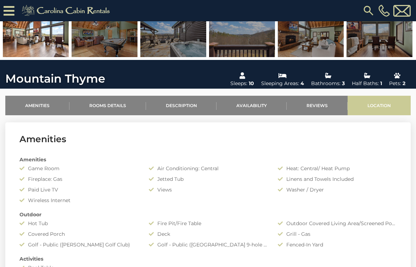 The height and width of the screenshot is (267, 416). What do you see at coordinates (108, 105) in the screenshot?
I see `a: Rooms Details` at bounding box center [108, 105].